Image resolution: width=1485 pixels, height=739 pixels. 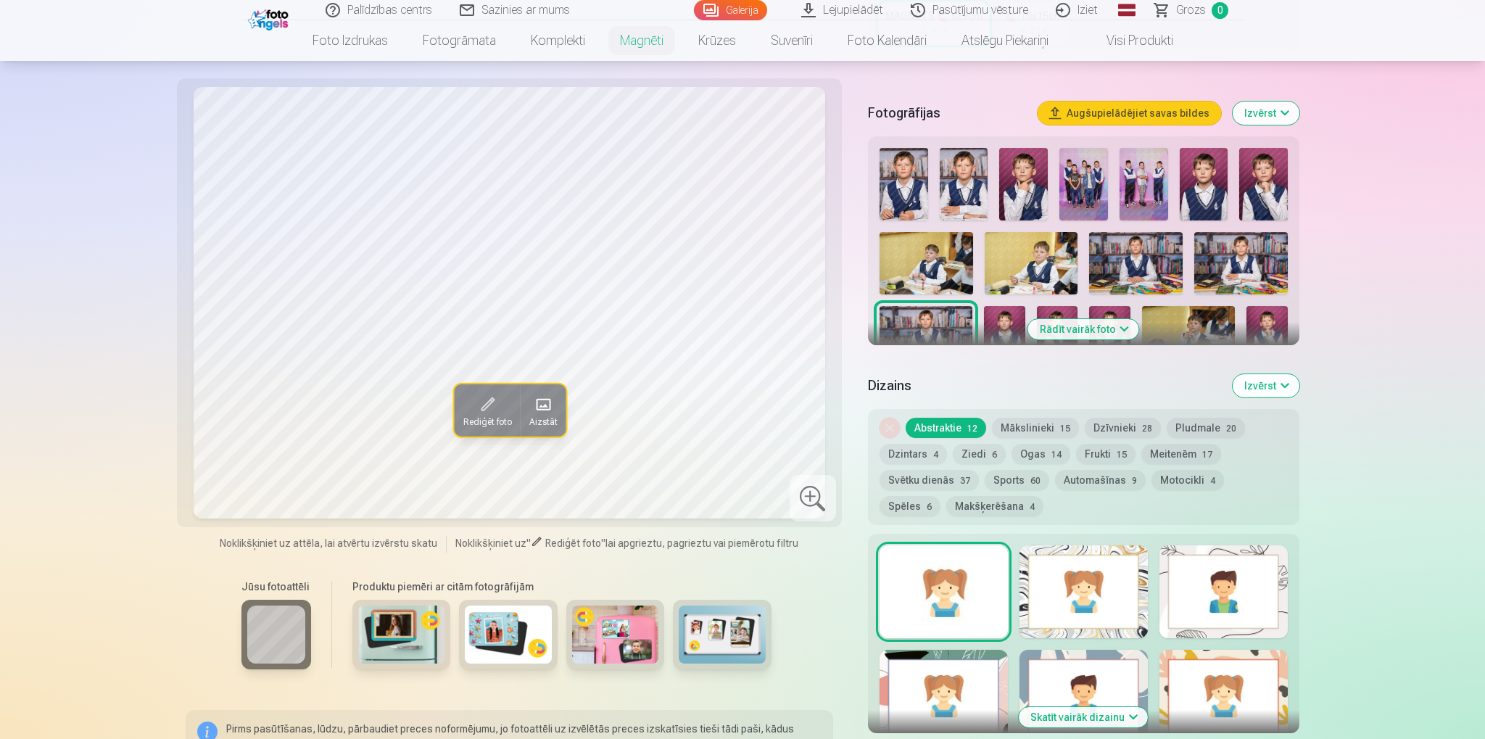 I want to click on a: Foto izdrukas, so click(x=350, y=41).